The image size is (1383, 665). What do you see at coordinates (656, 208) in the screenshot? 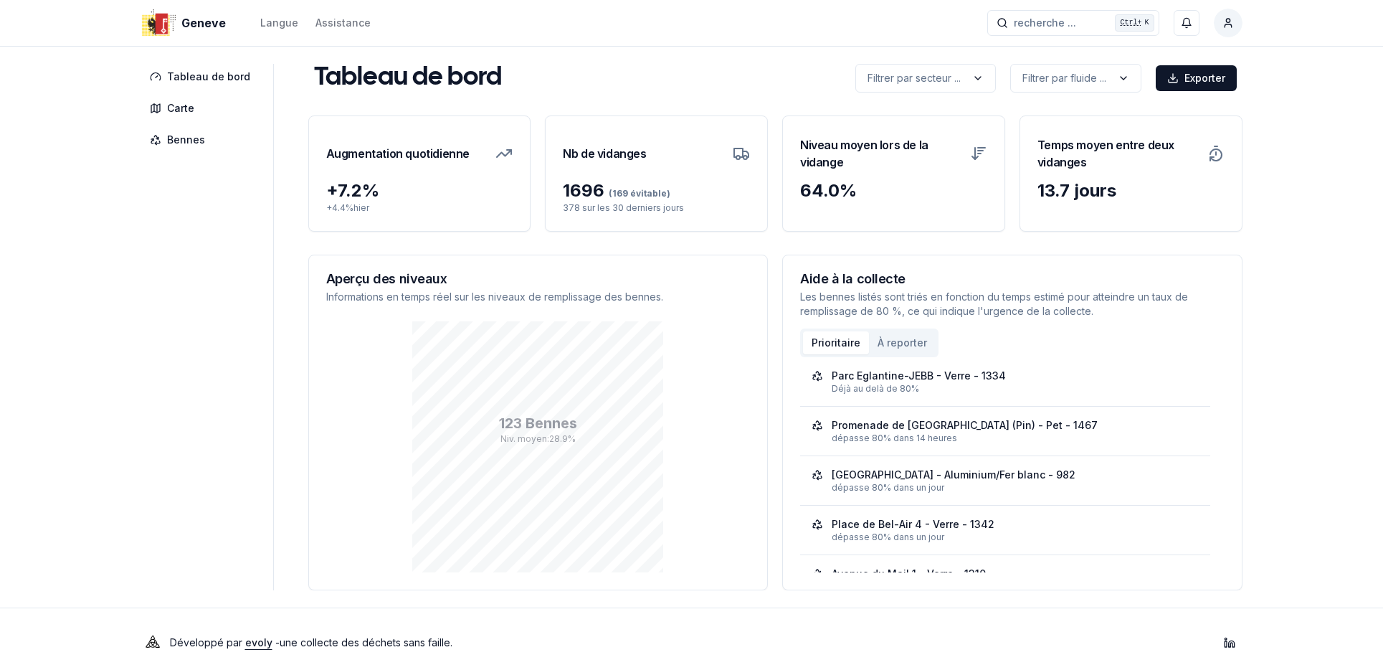
I see `p: 378 sur les 30 derniers jours` at bounding box center [656, 208].